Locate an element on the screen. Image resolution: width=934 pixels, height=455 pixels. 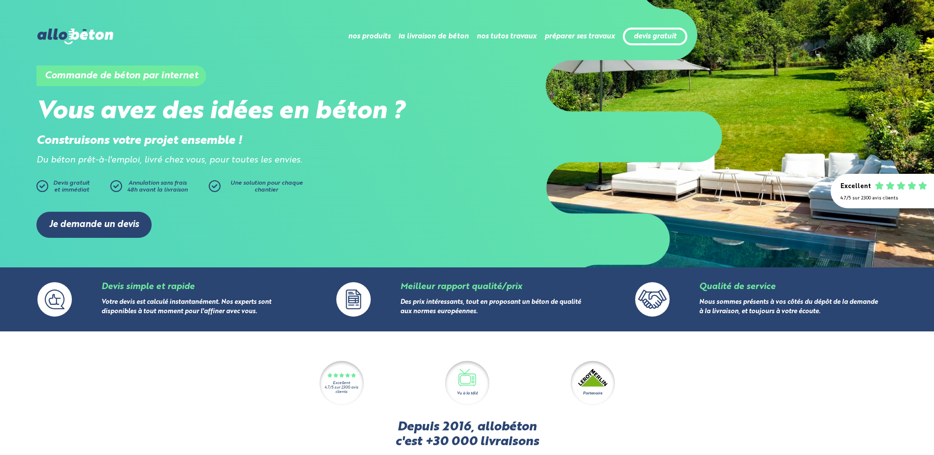
a: Annulation sans frais48h avant la livraison is located at coordinates (160, 189).